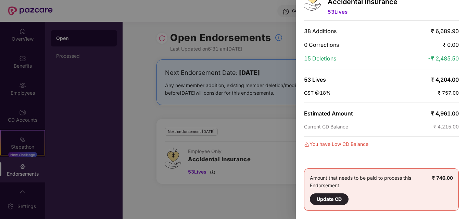 This screenshot has height=219, width=467. What do you see at coordinates (446, 127) in the screenshot?
I see `span: ₹ 4,215.00` at bounding box center [446, 127].